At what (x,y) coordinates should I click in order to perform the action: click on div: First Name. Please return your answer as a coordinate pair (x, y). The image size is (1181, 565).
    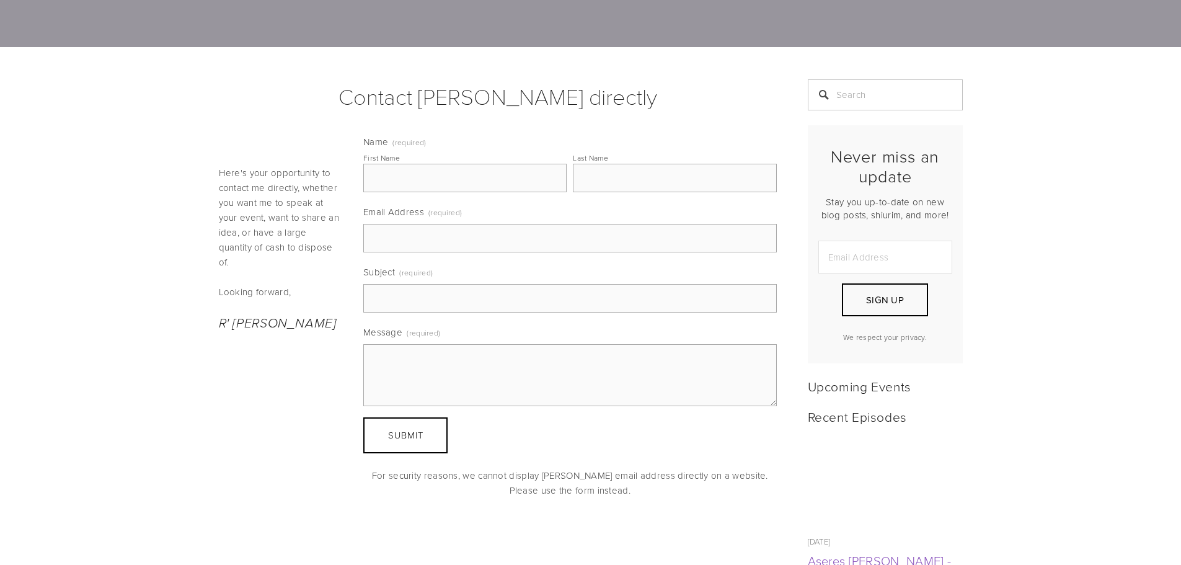
    Looking at the image, I should click on (381, 158).